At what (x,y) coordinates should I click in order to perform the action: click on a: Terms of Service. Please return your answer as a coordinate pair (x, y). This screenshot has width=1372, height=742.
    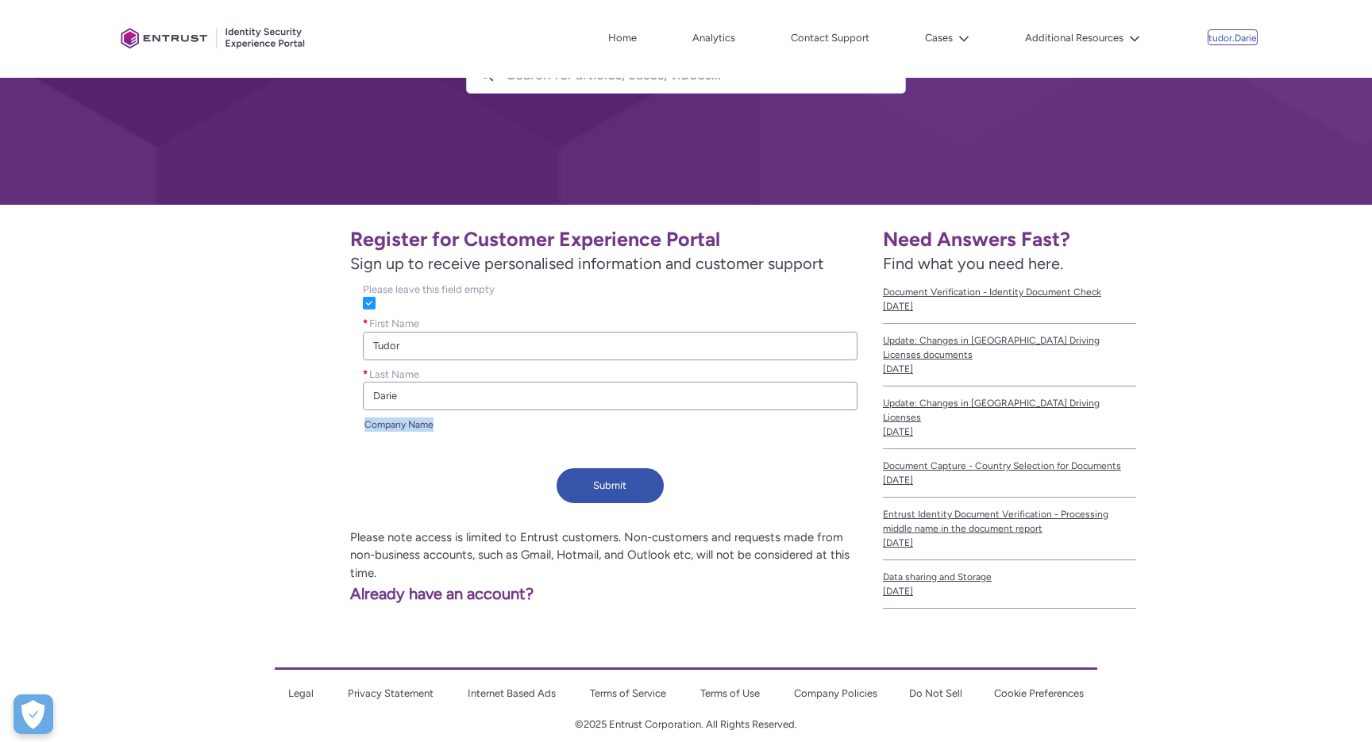
    Looking at the image, I should click on (628, 693).